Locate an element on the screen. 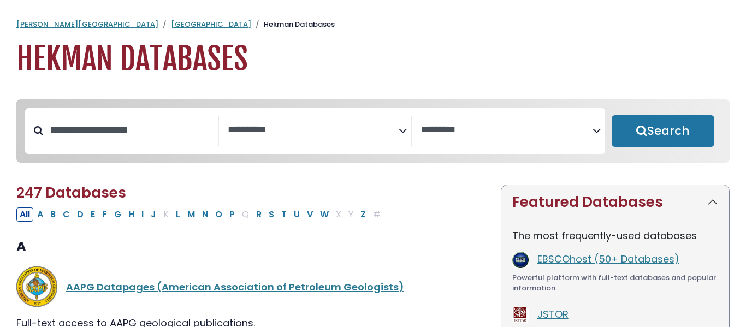 This screenshot has width=746, height=327. button: Filter Results R is located at coordinates (259, 215).